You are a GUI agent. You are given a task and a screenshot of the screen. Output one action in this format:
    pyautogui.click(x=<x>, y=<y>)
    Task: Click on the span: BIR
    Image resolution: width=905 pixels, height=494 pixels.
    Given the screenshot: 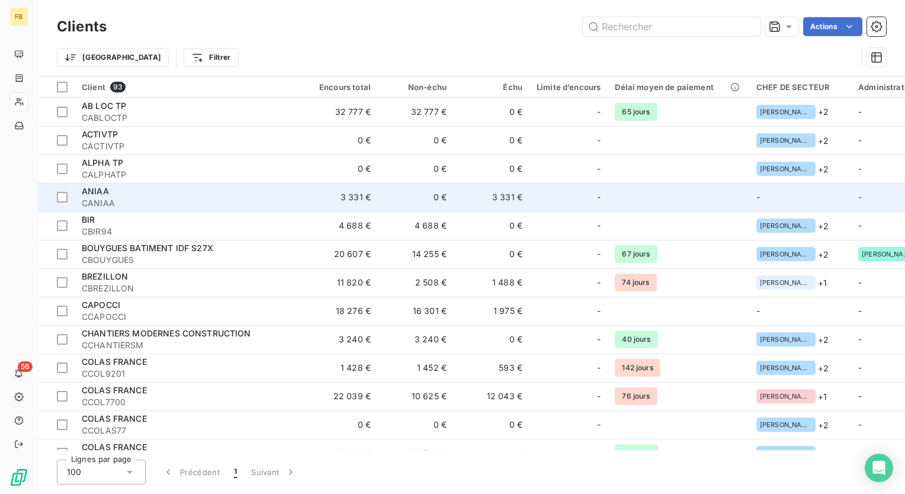 What is the action you would take?
    pyautogui.click(x=88, y=219)
    